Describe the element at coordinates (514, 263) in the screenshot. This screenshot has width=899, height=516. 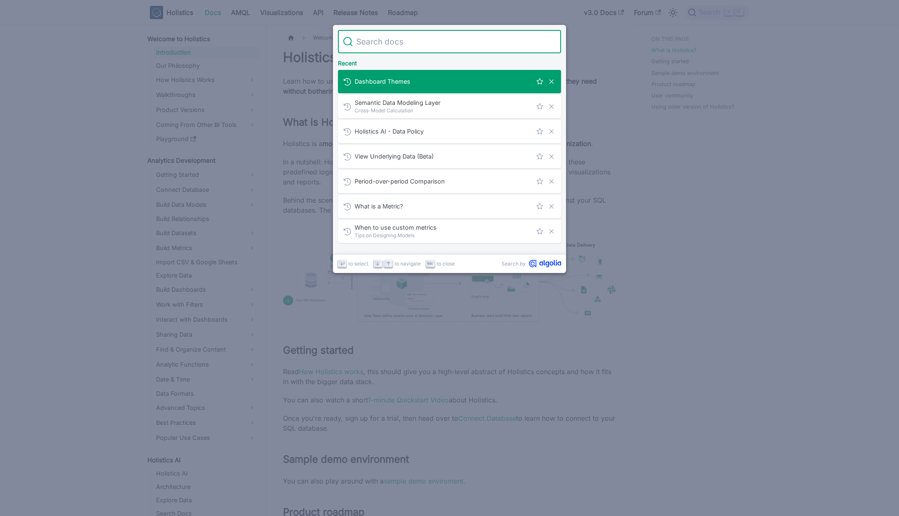
I see `span: Search by` at that location.